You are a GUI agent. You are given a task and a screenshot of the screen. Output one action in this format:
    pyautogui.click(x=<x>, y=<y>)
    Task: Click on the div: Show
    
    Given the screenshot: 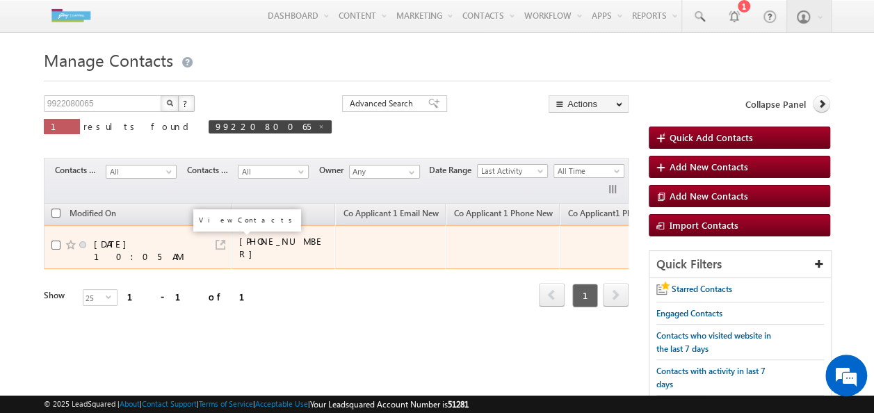 What is the action you would take?
    pyautogui.click(x=58, y=296)
    